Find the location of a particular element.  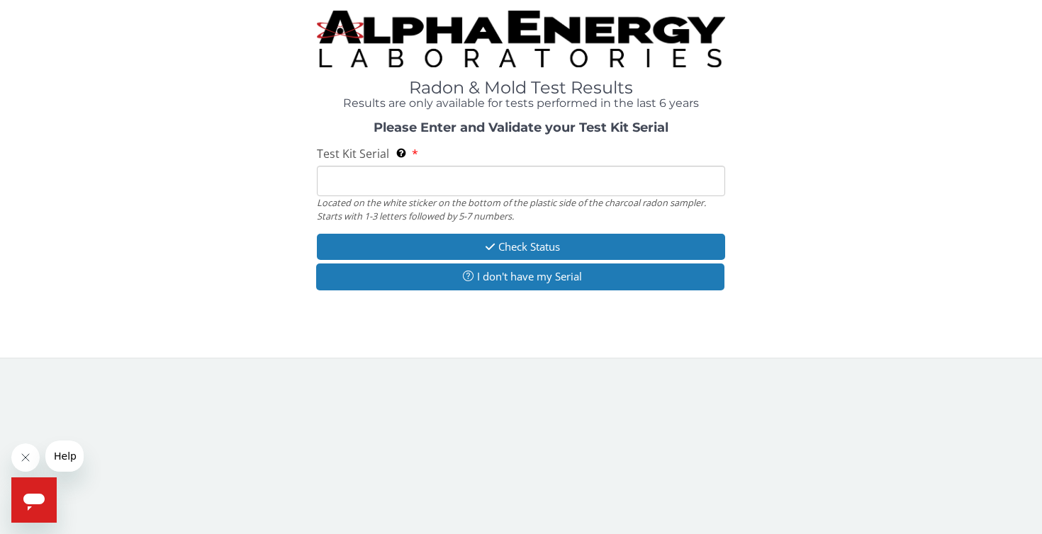

strong: Please Enter and Validate your Test Kit Serial is located at coordinates (521, 128).